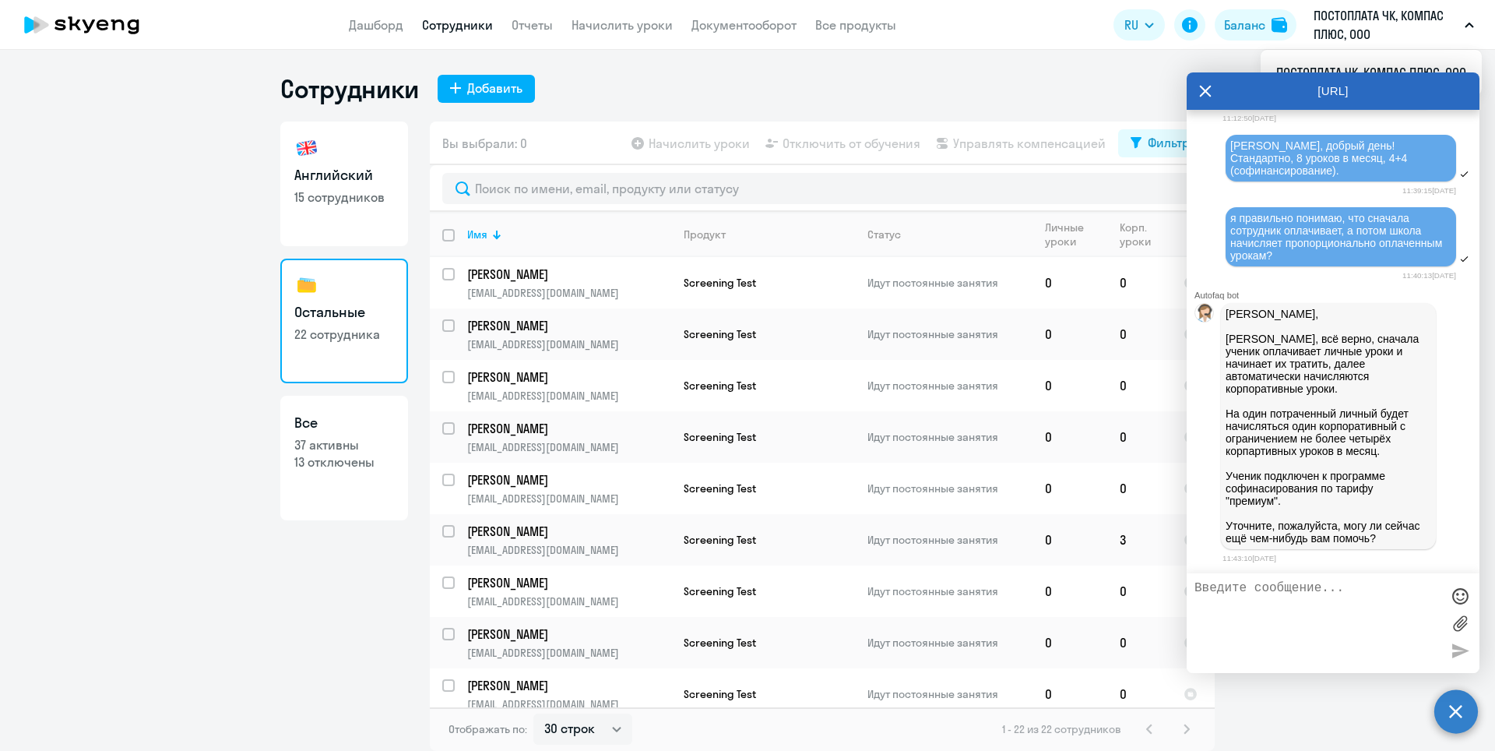 This screenshot has height=751, width=1495. Describe the element at coordinates (1255, 25) in the screenshot. I see `button: Балансbalance` at that location.